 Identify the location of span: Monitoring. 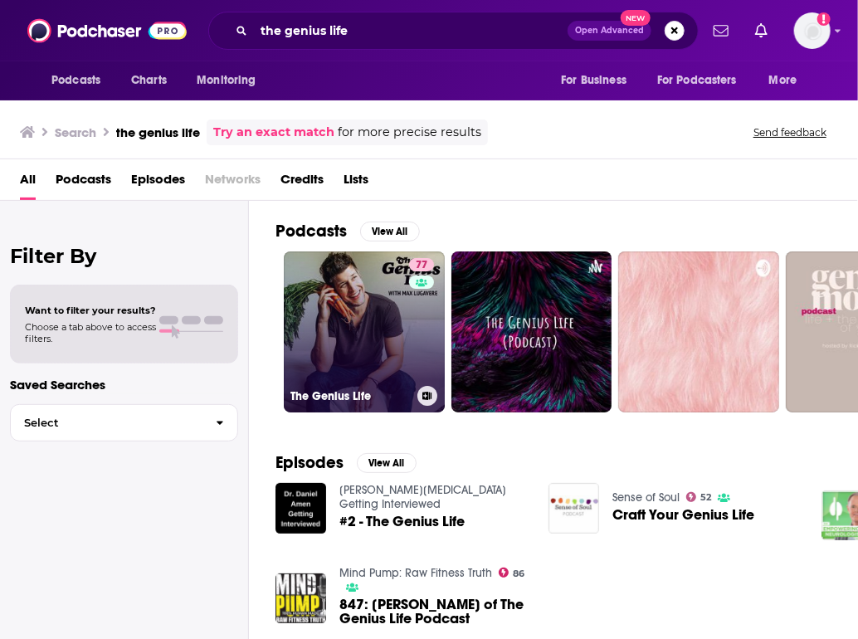
(226, 80).